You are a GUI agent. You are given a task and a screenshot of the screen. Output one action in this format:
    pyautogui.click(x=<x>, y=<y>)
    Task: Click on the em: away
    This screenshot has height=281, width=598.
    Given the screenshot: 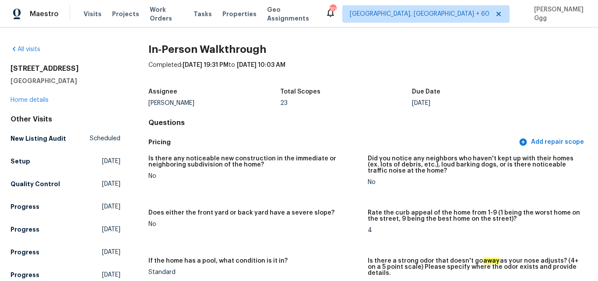 What is the action you would take?
    pyautogui.click(x=491, y=261)
    